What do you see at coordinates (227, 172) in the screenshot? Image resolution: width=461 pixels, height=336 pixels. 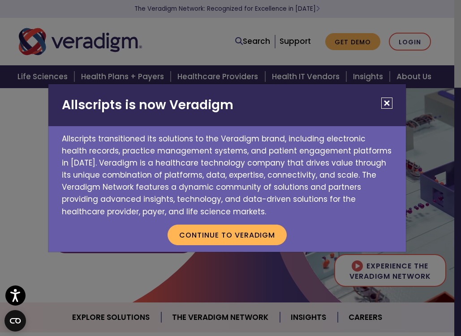 I see `p: Allscripts transitioned its solutions to the Veradigm brand, including electronic health records,...` at bounding box center [227, 172].